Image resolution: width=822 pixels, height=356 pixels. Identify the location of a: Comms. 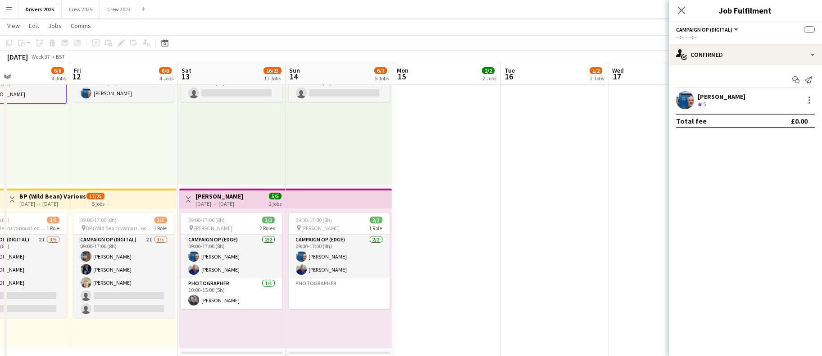
(81, 26).